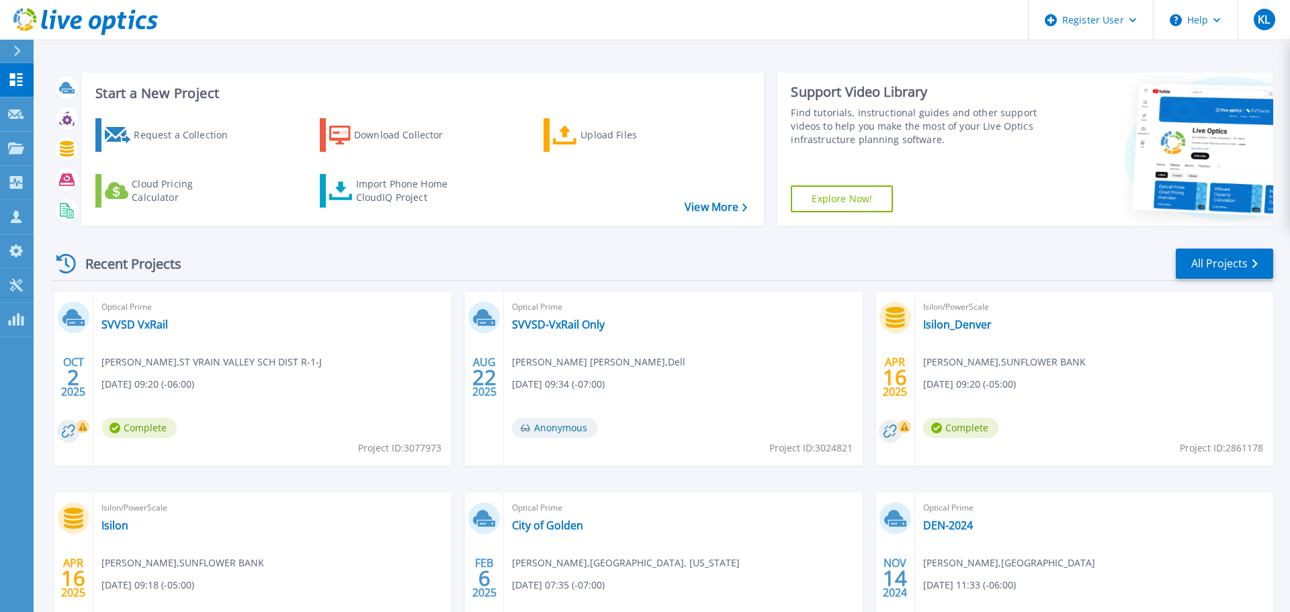 This screenshot has height=612, width=1290. What do you see at coordinates (170, 135) in the screenshot?
I see `a: Request a Collection` at bounding box center [170, 135].